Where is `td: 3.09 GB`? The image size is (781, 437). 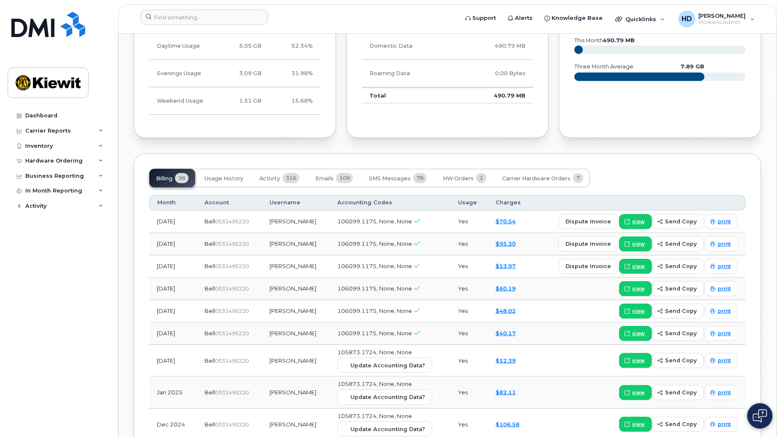 td: 3.09 GB is located at coordinates (240, 73).